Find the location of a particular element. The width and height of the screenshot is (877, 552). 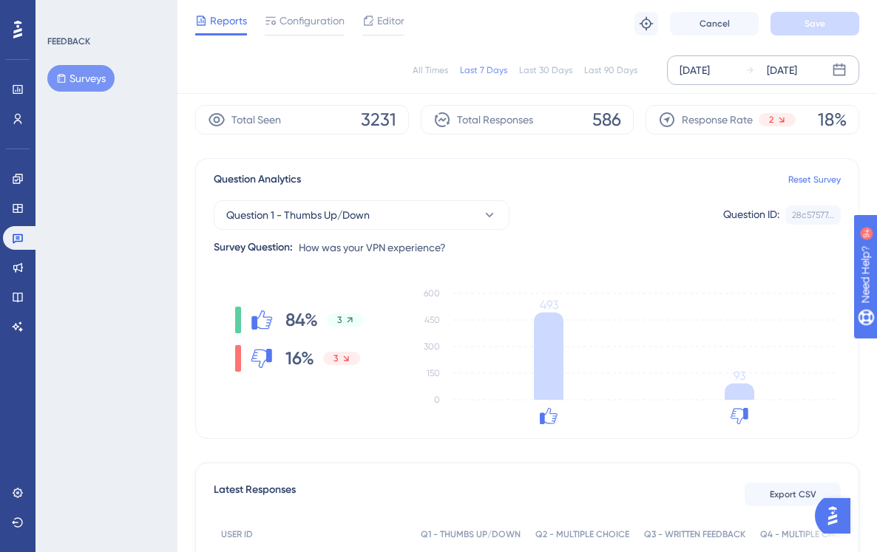

span: 16% is located at coordinates (299, 358).